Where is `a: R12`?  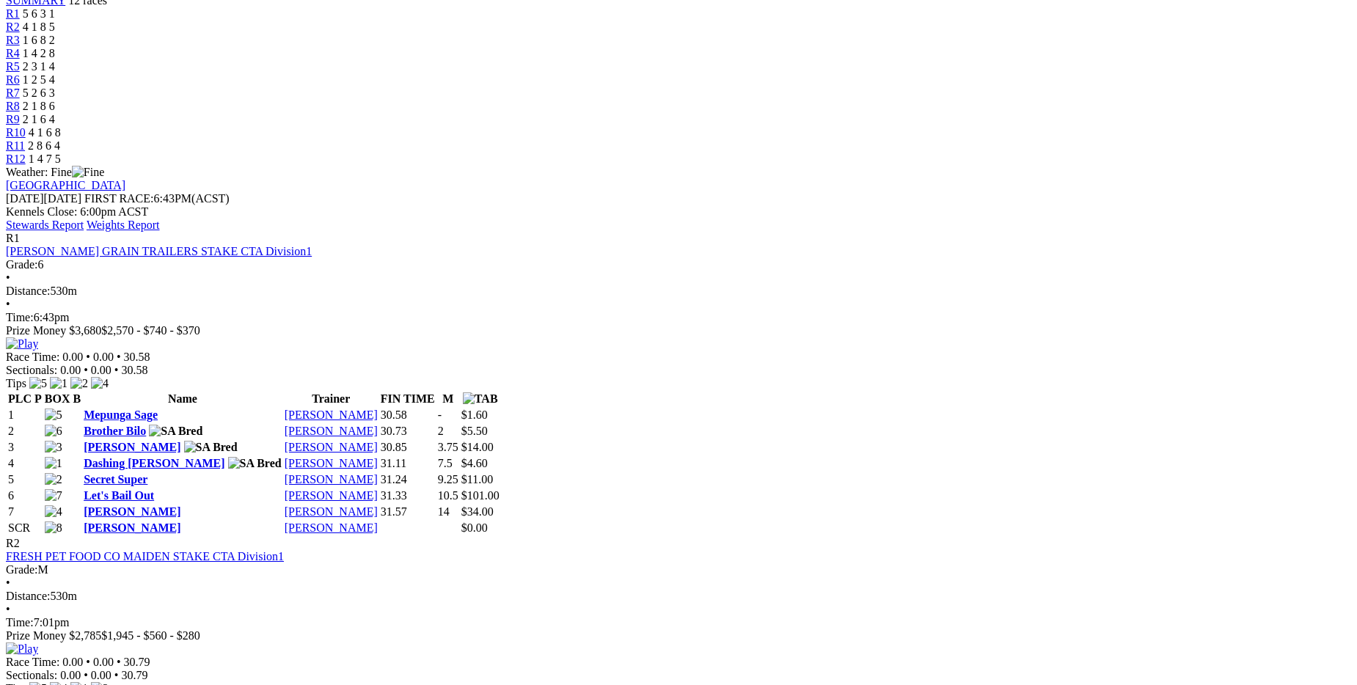 a: R12 is located at coordinates (15, 158).